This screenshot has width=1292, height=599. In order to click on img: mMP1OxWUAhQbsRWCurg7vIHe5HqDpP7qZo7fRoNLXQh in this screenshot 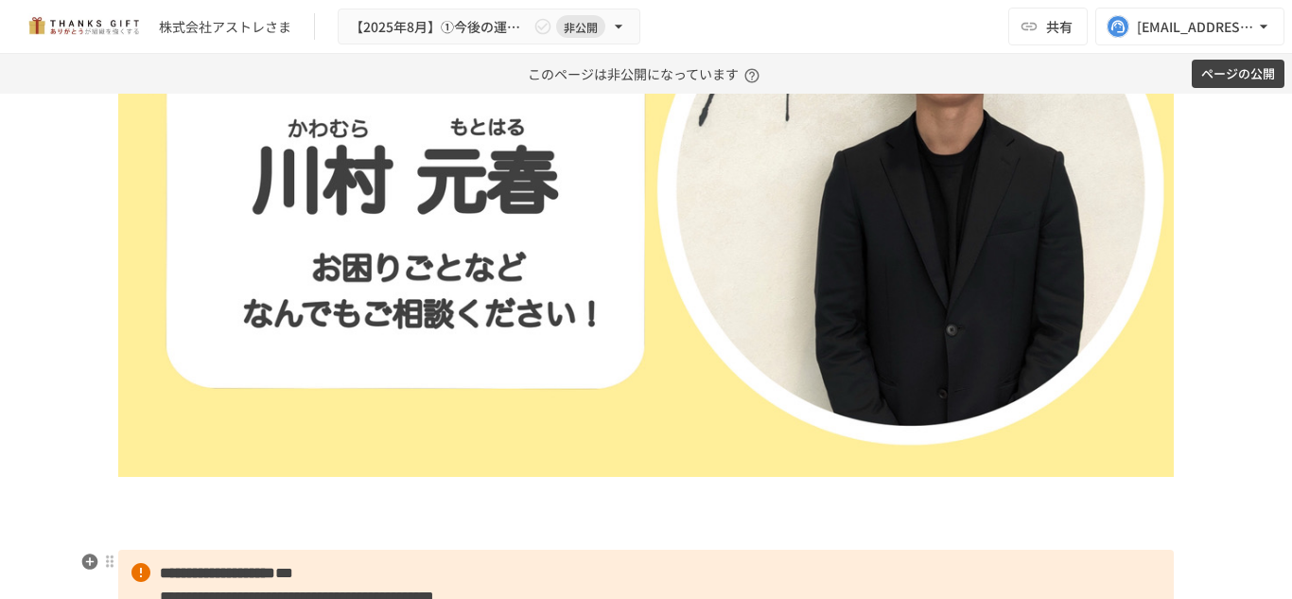, I will do `click(83, 26)`.